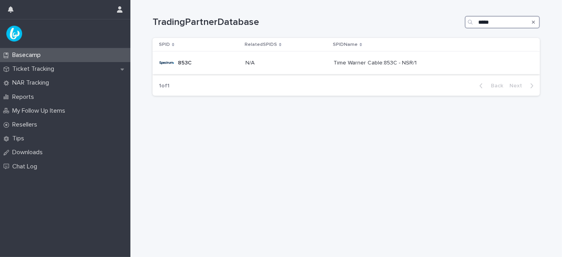  Describe the element at coordinates (32, 83) in the screenshot. I see `p: NAR Tracking` at that location.